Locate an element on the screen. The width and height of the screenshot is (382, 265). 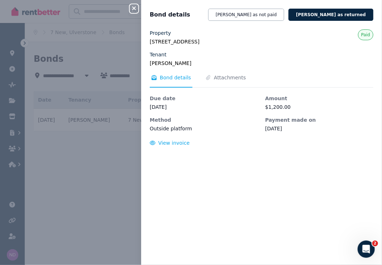
dd: Outside platform is located at coordinates (204, 128).